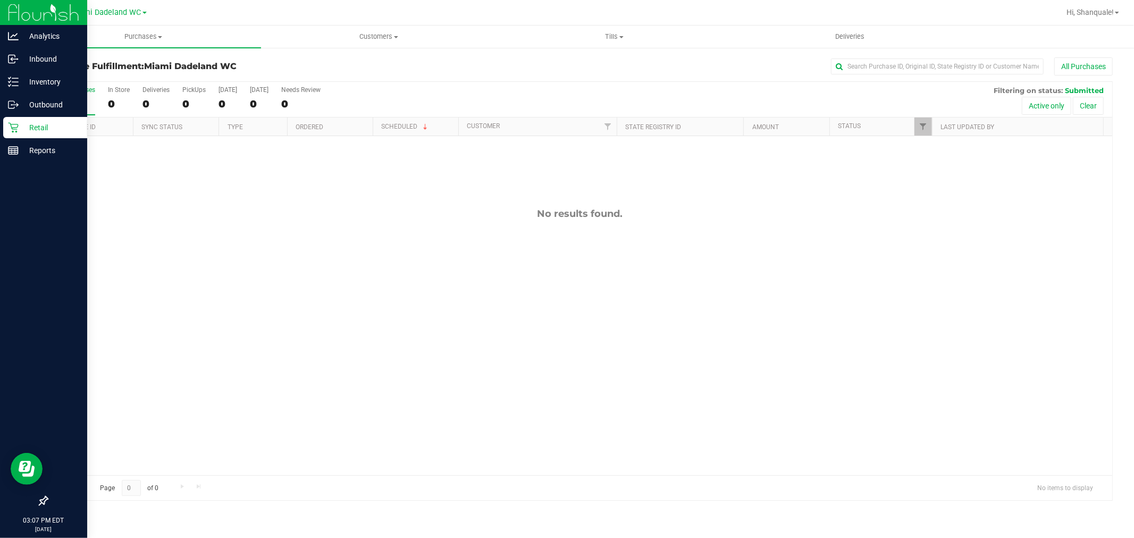 The width and height of the screenshot is (1134, 538). What do you see at coordinates (235, 127) in the screenshot?
I see `a: Type` at bounding box center [235, 127].